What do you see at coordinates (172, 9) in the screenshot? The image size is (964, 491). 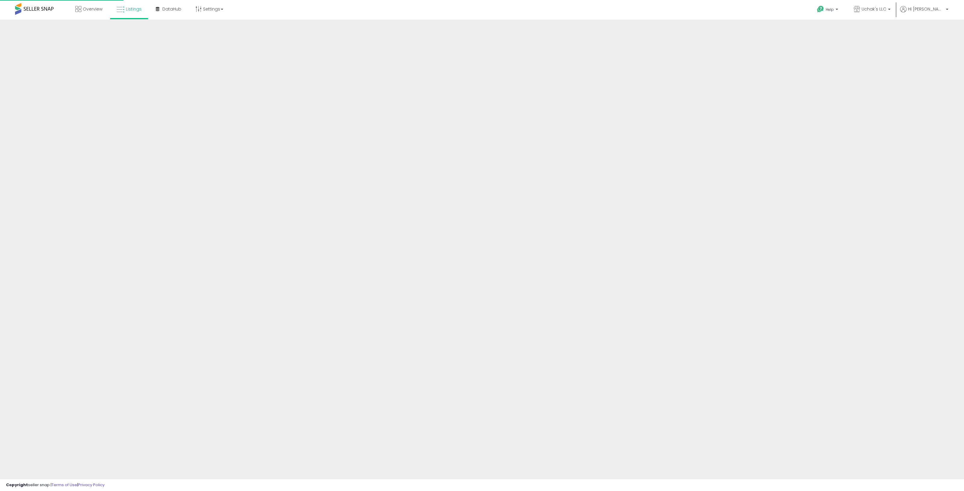 I see `span: DataHub` at bounding box center [172, 9].